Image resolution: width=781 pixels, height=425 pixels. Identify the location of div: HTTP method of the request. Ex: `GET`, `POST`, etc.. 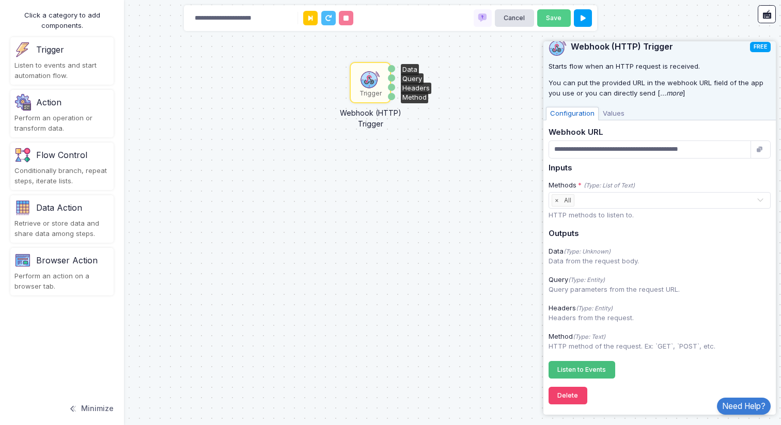
(660, 347).